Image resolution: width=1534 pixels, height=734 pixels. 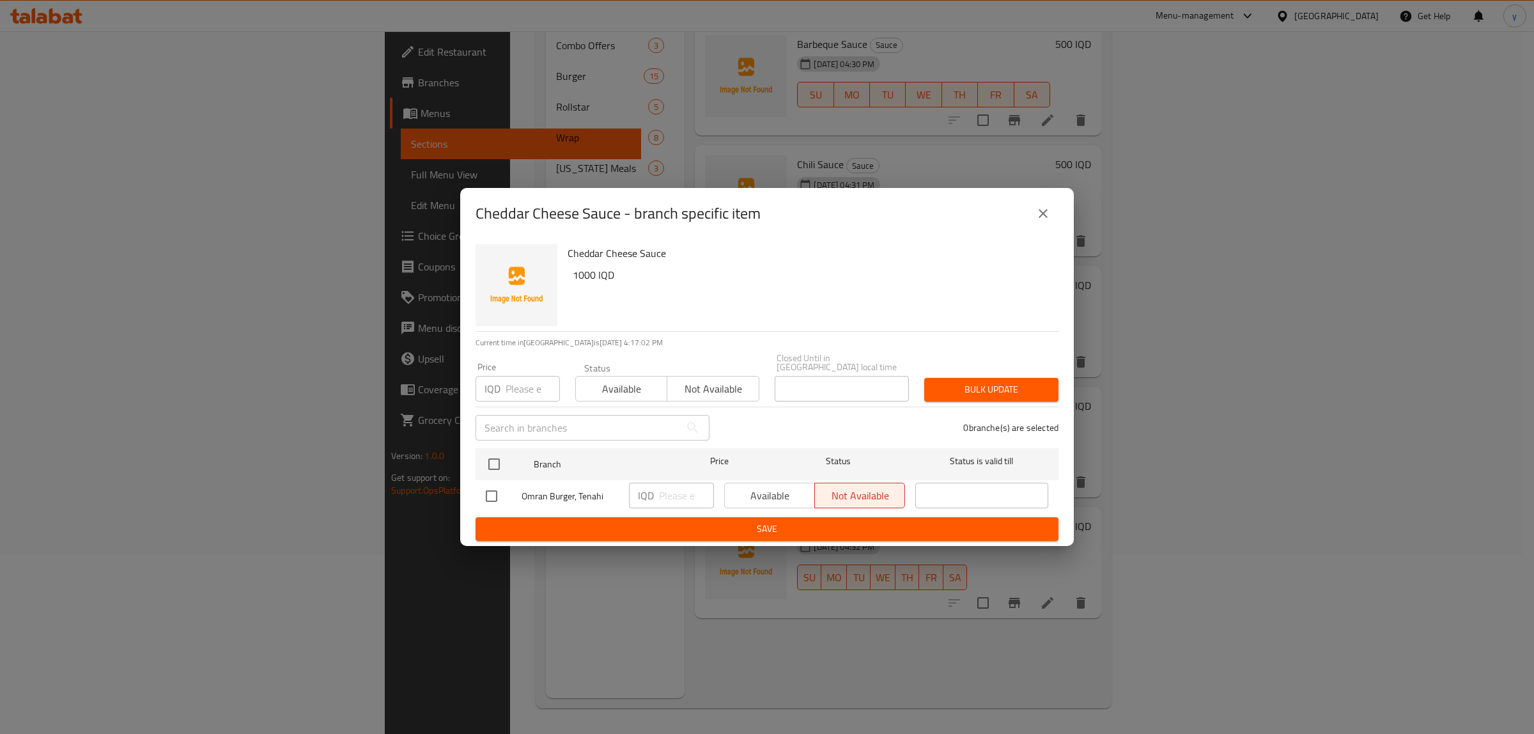 I want to click on button: close, so click(x=1043, y=214).